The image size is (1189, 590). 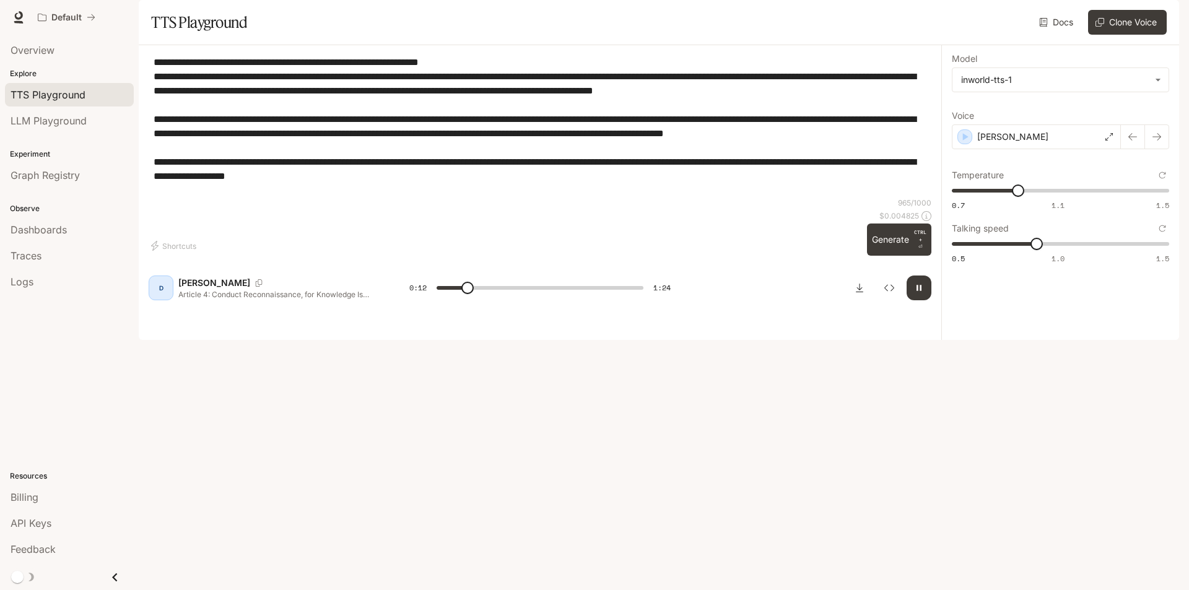 I want to click on p: Model, so click(x=964, y=59).